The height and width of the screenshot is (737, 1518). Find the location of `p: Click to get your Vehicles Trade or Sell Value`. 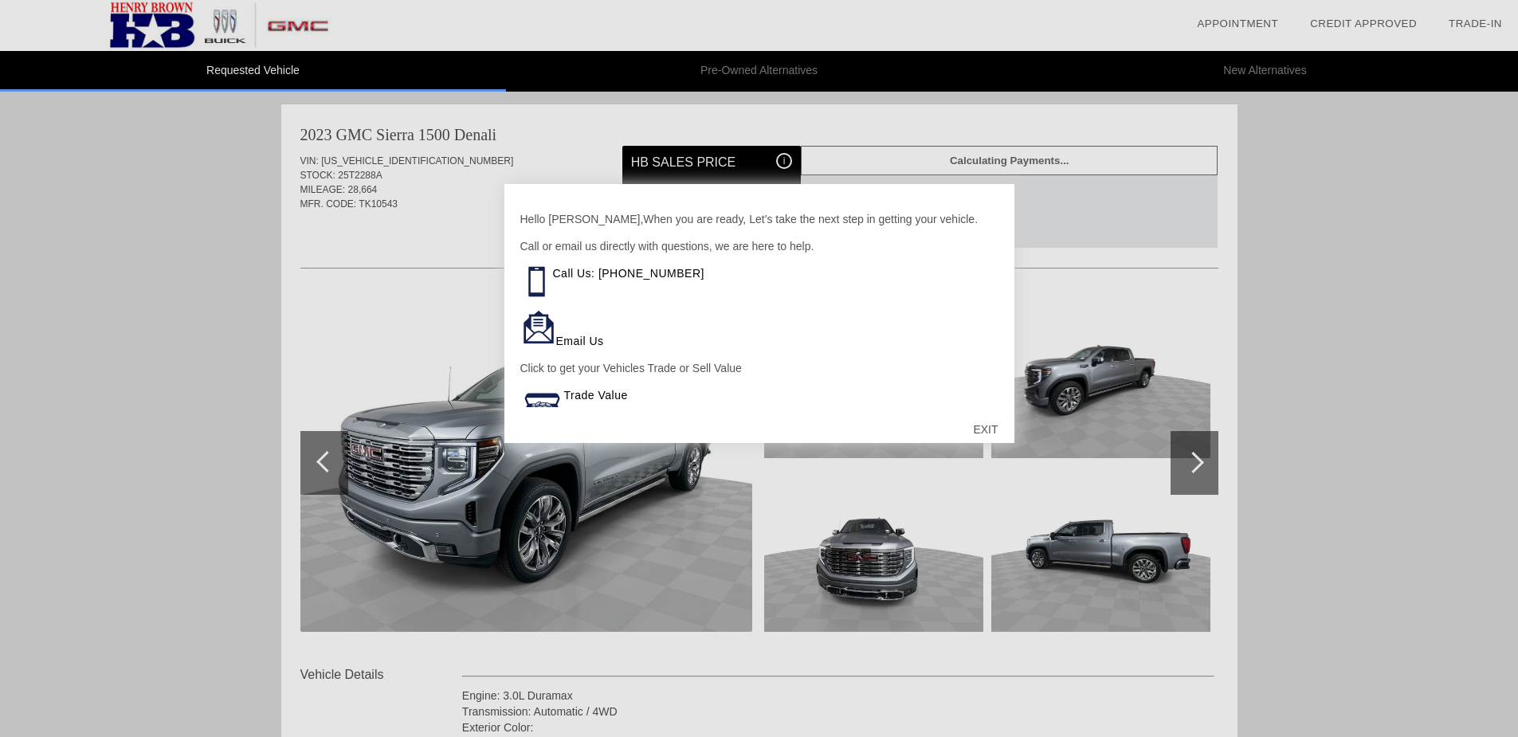

p: Click to get your Vehicles Trade or Sell Value is located at coordinates (759, 368).